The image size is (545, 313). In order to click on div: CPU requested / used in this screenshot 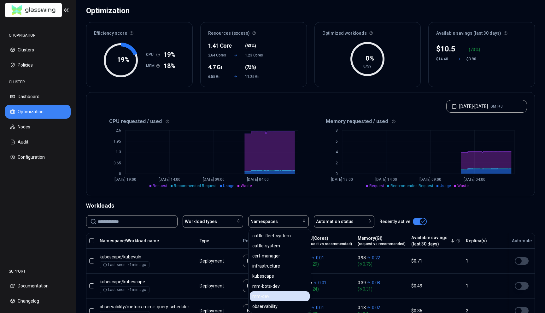, I will do `click(202, 121)`.